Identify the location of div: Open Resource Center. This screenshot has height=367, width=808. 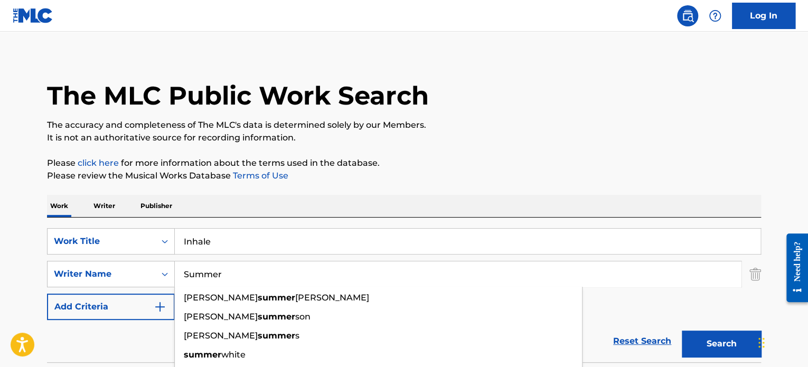
(18, 42).